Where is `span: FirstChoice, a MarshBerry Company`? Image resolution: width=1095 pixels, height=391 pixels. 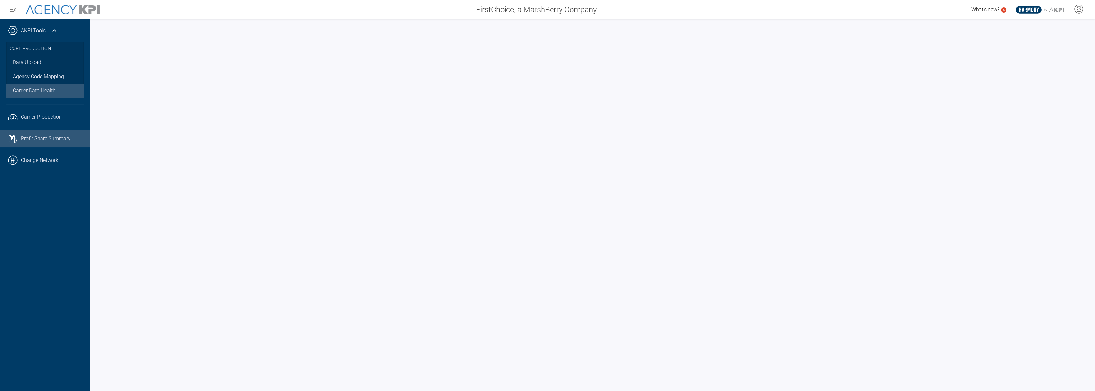 span: FirstChoice, a MarshBerry Company is located at coordinates (536, 10).